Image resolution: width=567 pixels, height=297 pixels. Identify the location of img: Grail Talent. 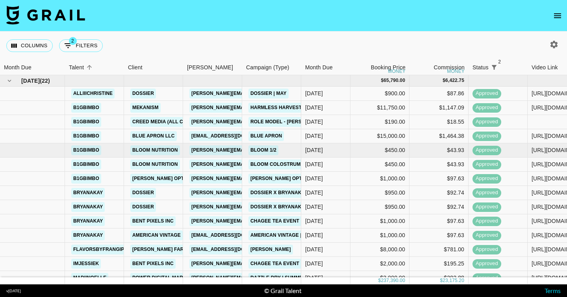
(46, 15).